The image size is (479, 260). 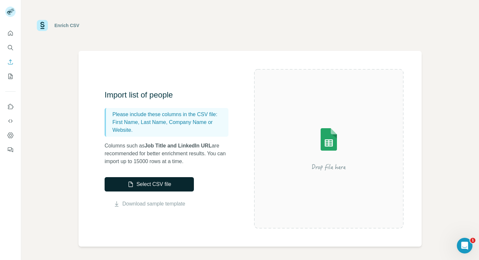 What do you see at coordinates (473, 240) in the screenshot?
I see `span: 1` at bounding box center [473, 240].